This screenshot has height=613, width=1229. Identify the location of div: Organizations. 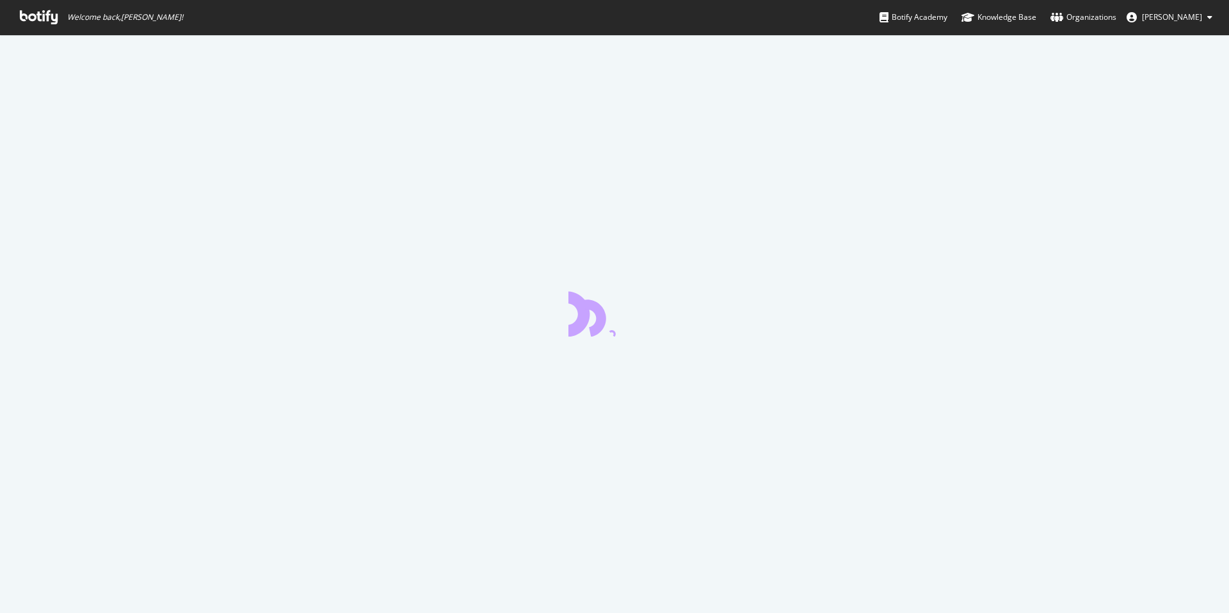
(1083, 17).